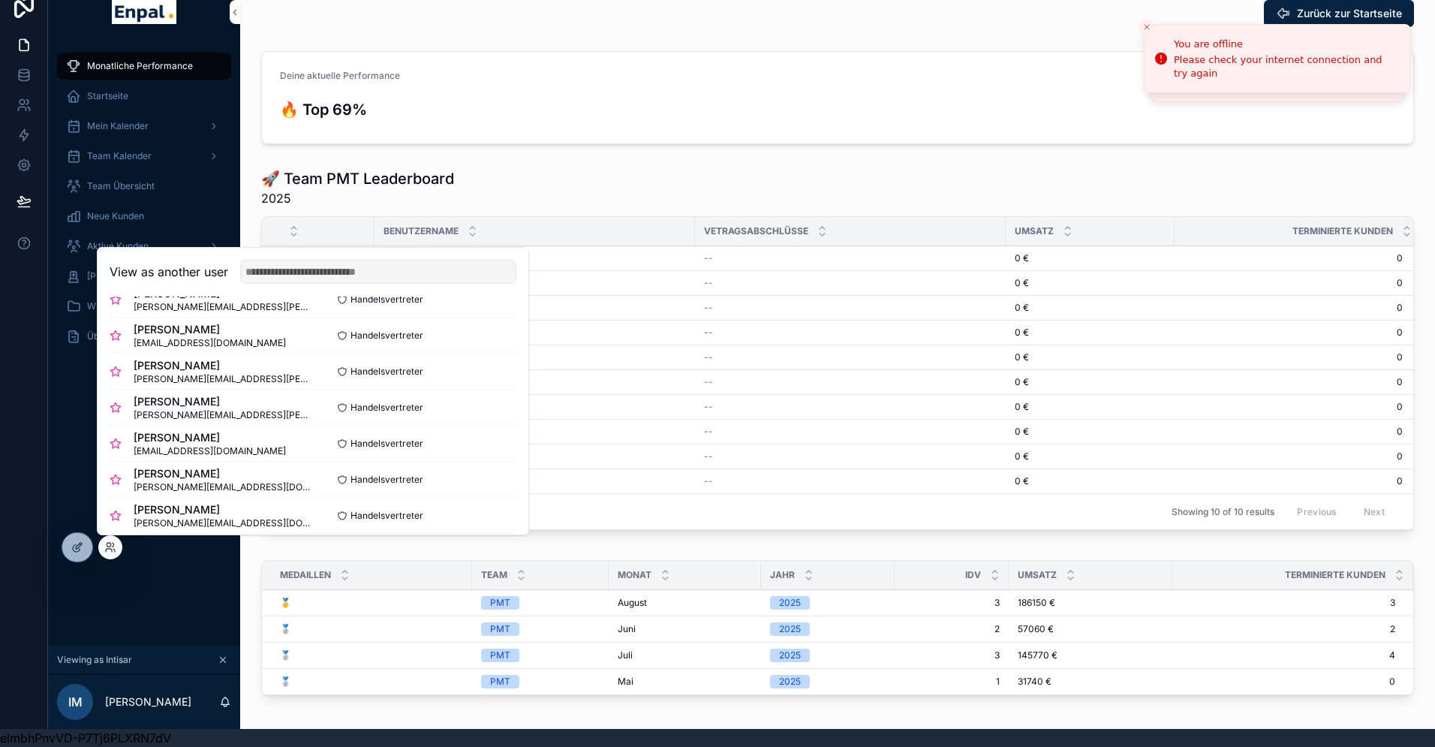 The width and height of the screenshot is (1435, 747). I want to click on span: Wissensdatenbank, so click(127, 306).